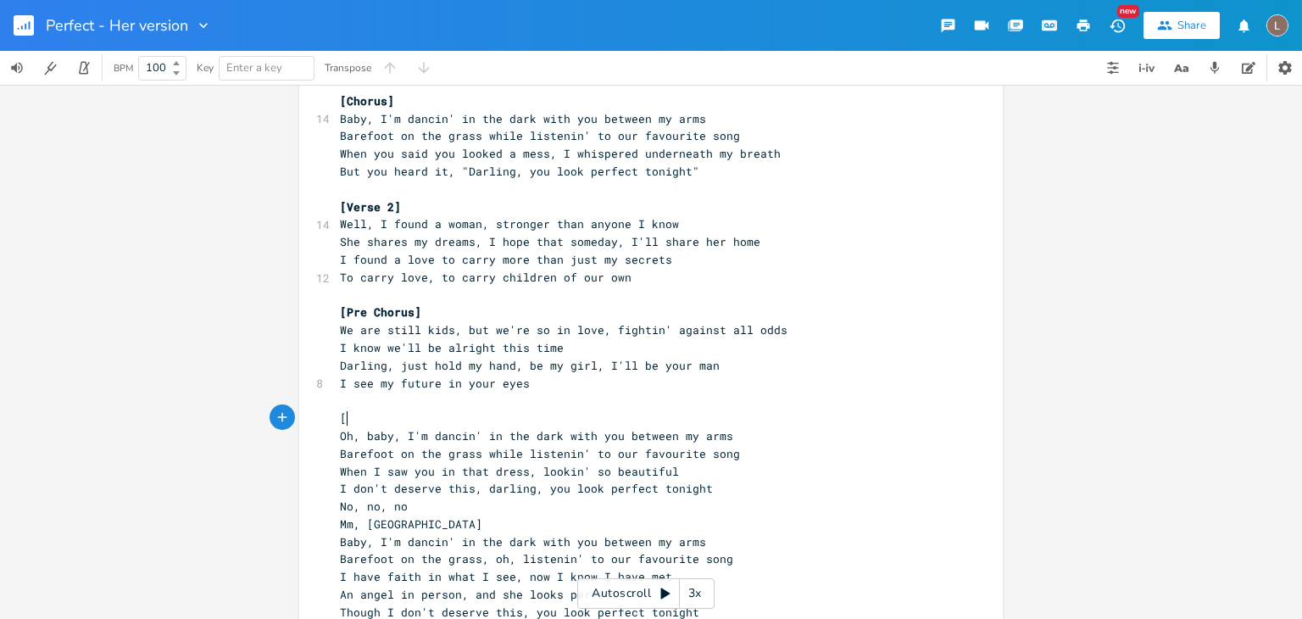 This screenshot has height=619, width=1302. Describe the element at coordinates (510, 224) in the screenshot. I see `span: Well, I found a woman, stronger than anyone I know` at that location.